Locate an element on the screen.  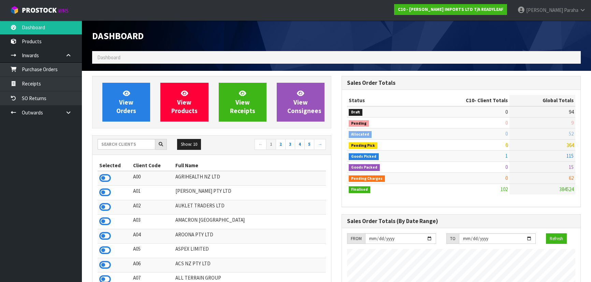
span: Pending is located at coordinates (358, 124).